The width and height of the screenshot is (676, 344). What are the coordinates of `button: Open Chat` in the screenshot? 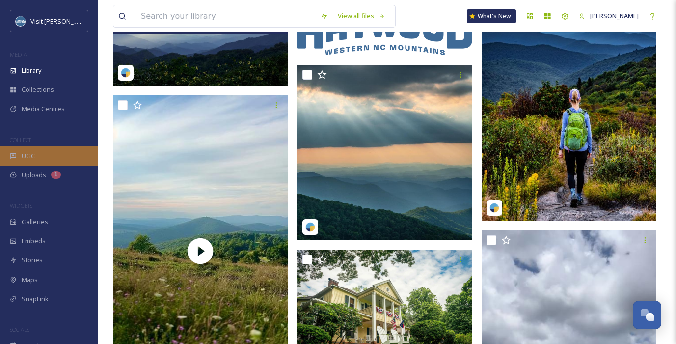 It's located at (647, 315).